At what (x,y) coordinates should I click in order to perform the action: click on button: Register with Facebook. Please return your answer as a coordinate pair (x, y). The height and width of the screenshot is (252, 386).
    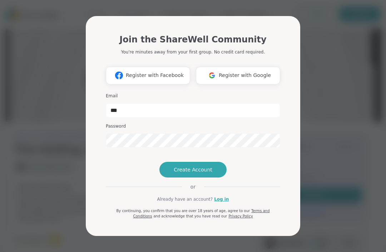
    Looking at the image, I should click on (148, 76).